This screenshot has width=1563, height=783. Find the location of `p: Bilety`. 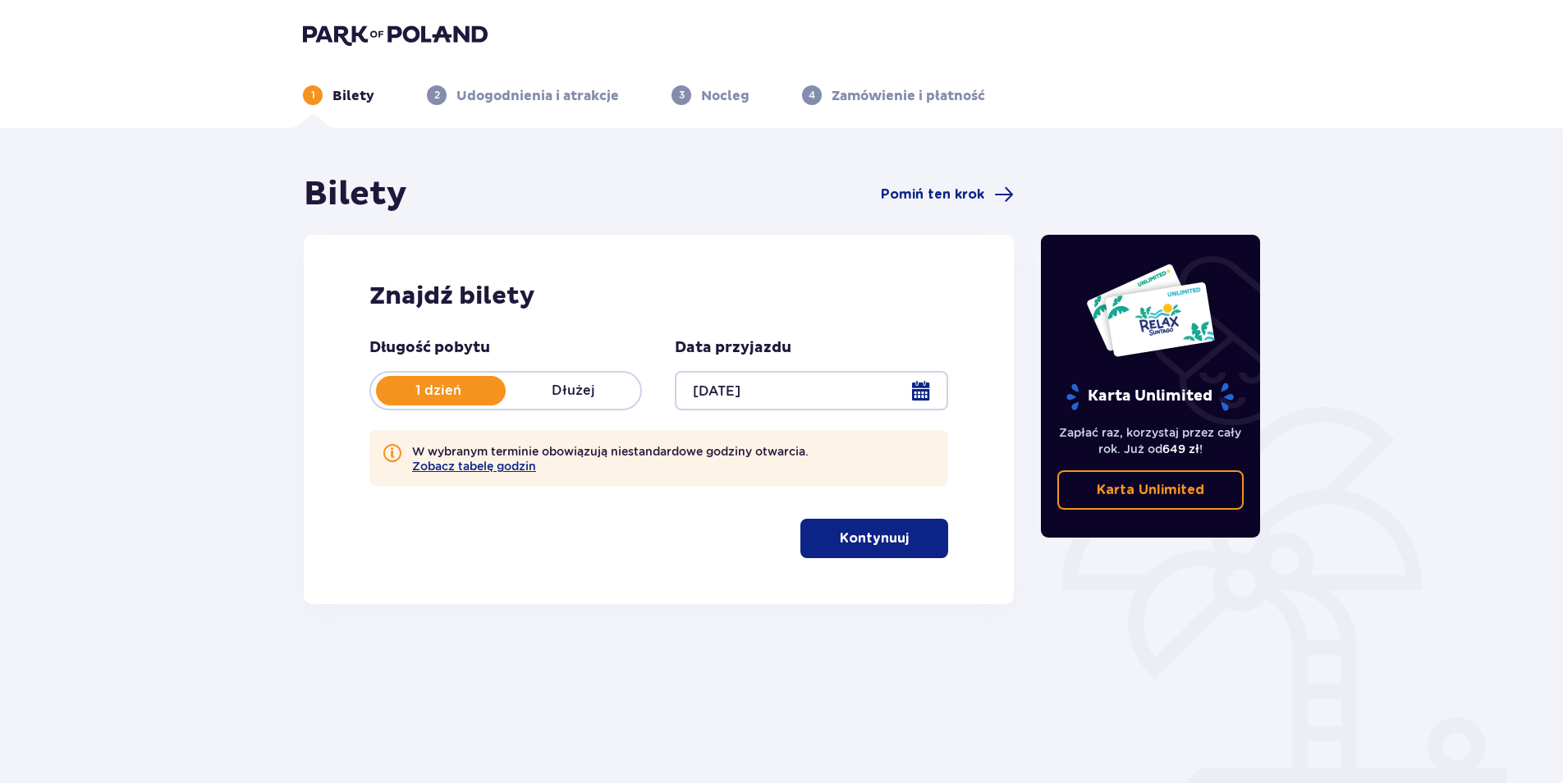

p: Bilety is located at coordinates (353, 96).